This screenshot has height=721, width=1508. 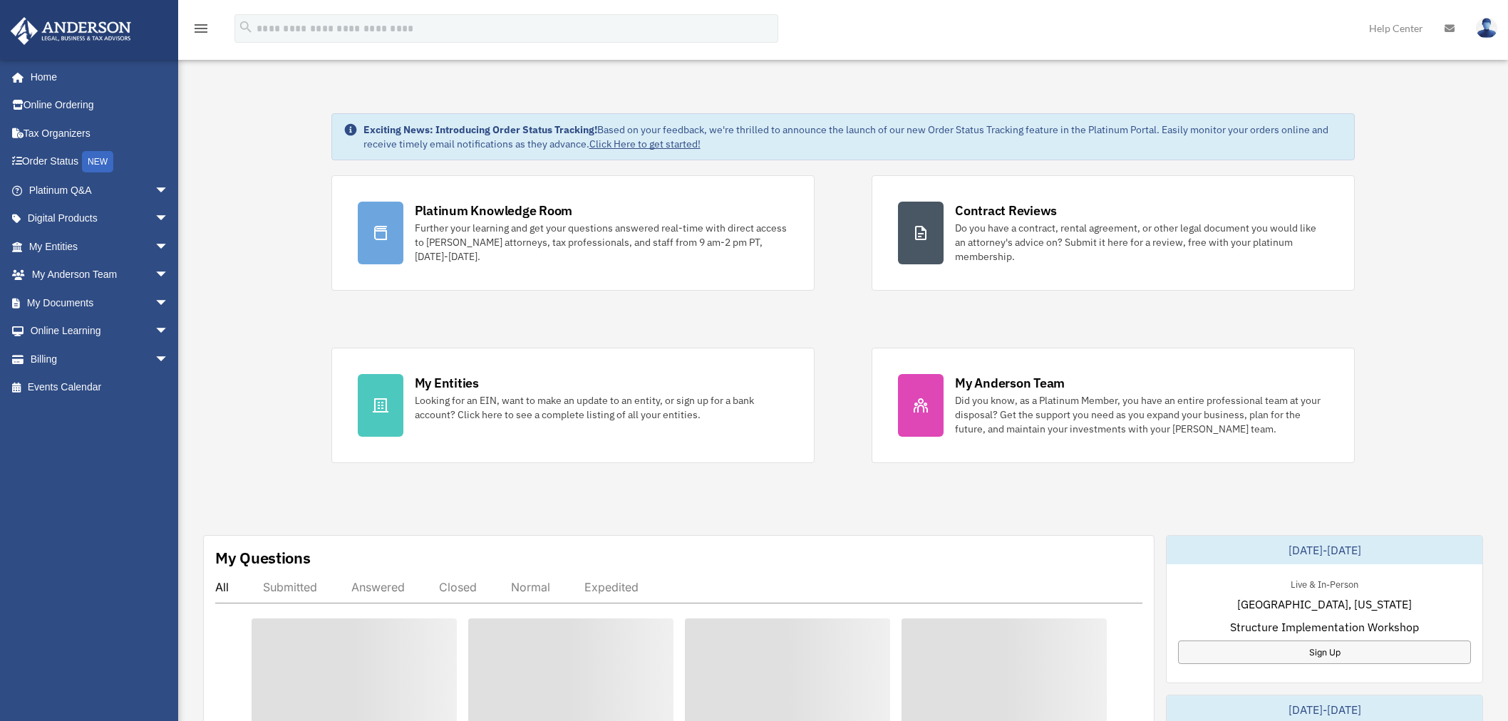 What do you see at coordinates (494, 210) in the screenshot?
I see `div: Platinum Knowledge Room` at bounding box center [494, 210].